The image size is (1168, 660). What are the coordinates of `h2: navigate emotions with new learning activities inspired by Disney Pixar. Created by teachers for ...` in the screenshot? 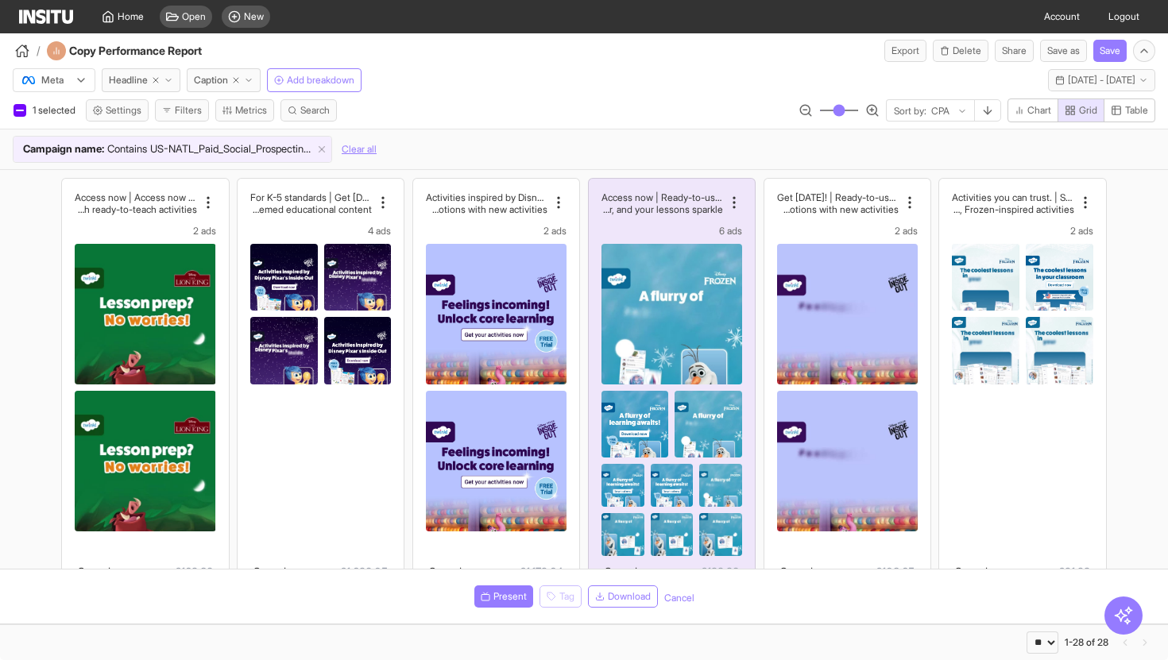 It's located at (486, 209).